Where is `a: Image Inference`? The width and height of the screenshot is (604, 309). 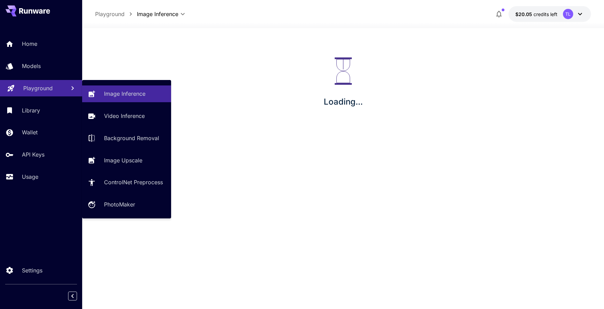
a: Image Inference is located at coordinates (127, 94).